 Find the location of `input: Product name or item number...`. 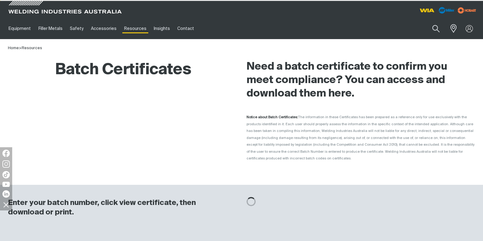

input: Product name or item number... is located at coordinates (432, 28).